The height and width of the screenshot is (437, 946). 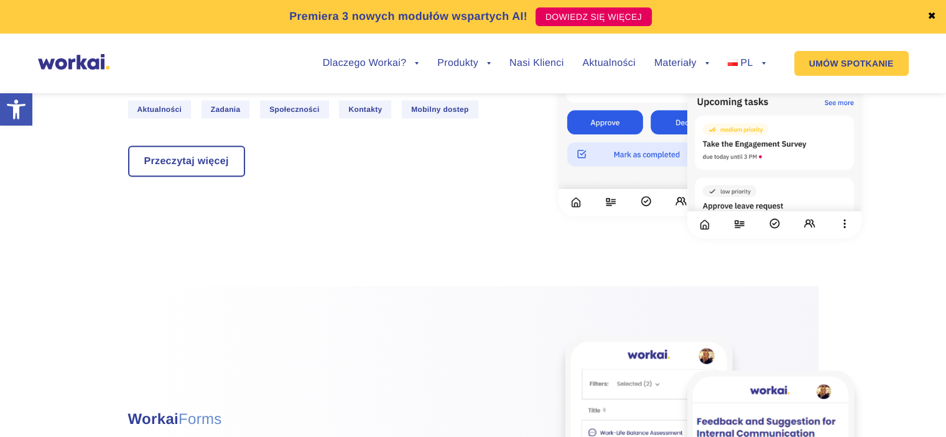 I want to click on a: DOWIEDZ SIĘ WIĘCEJ, so click(x=593, y=17).